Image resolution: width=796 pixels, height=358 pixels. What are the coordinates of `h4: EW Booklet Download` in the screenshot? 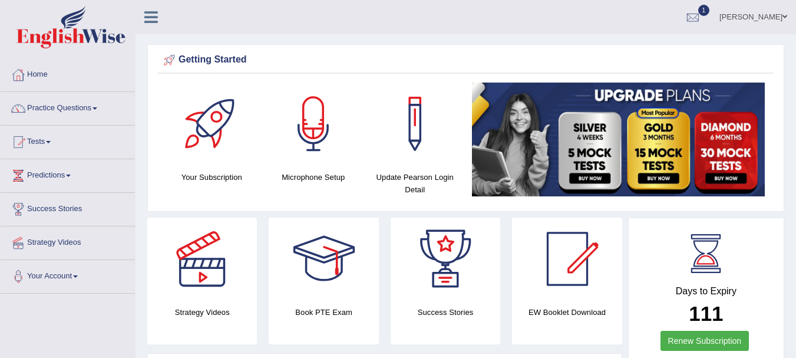 It's located at (567, 312).